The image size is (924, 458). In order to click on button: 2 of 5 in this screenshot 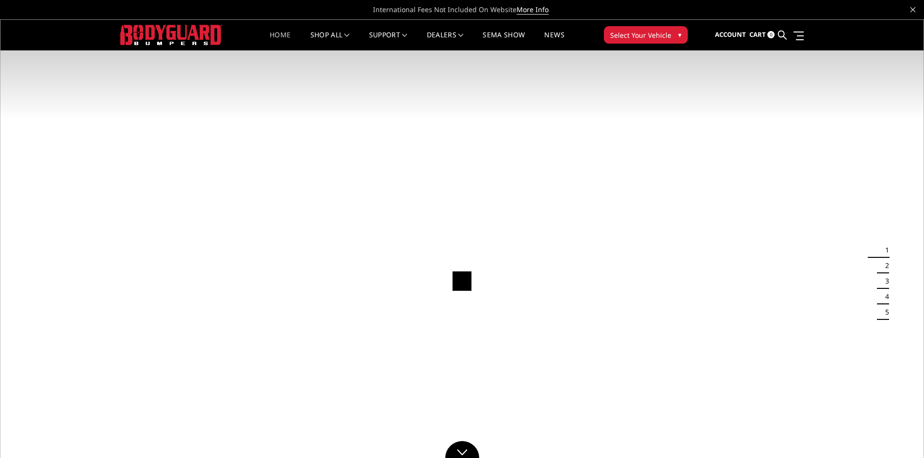, I will do `click(884, 266)`.